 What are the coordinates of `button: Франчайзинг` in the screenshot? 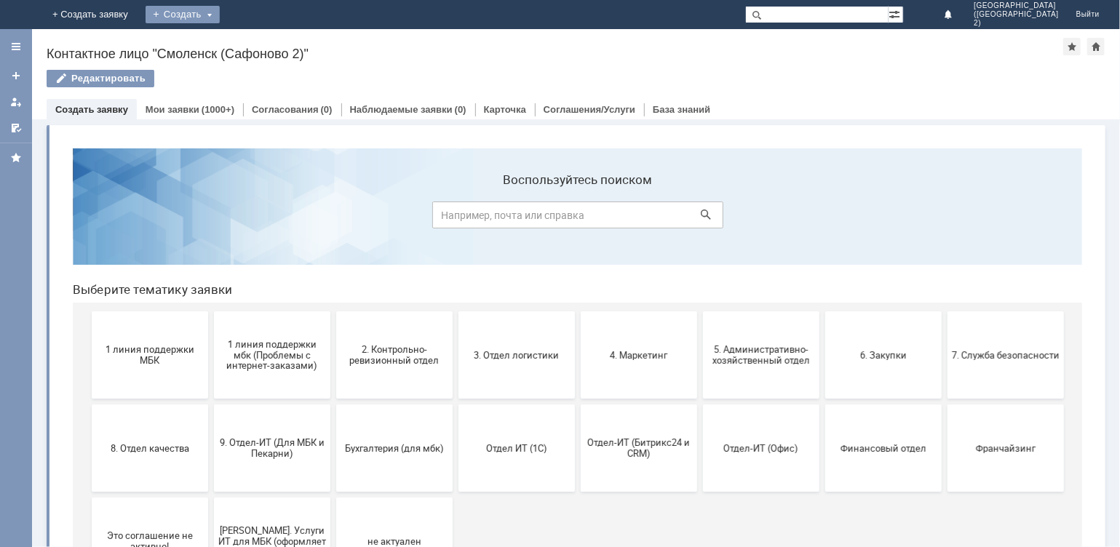 It's located at (945, 312).